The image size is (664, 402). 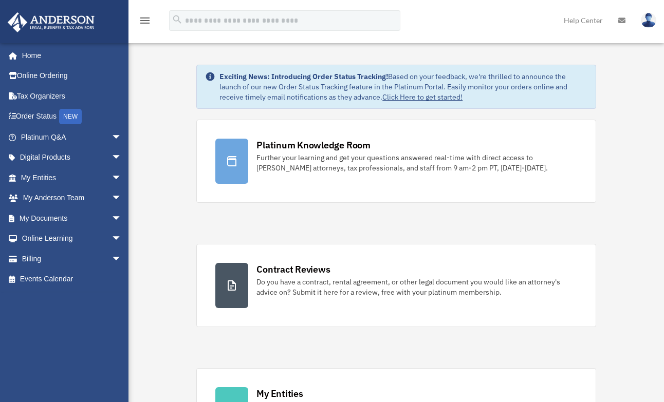 What do you see at coordinates (145, 21) in the screenshot?
I see `i: menu` at bounding box center [145, 21].